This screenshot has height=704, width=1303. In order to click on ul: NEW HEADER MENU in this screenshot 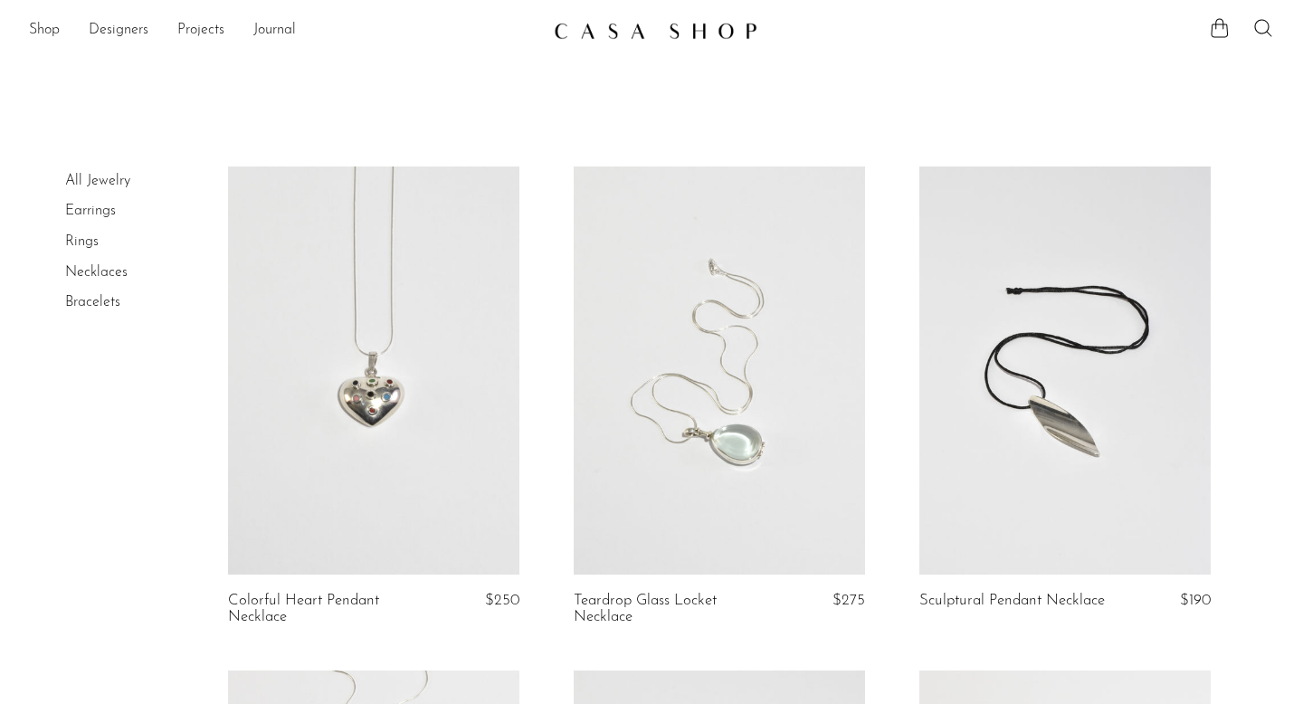, I will do `click(284, 31)`.